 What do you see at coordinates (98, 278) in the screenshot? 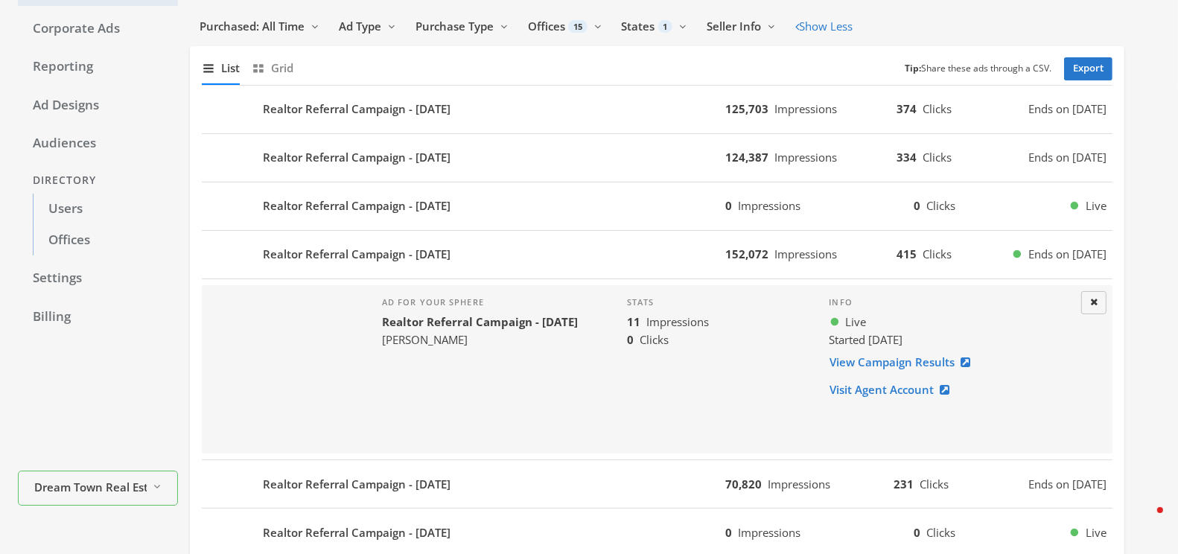
I see `a: Settings` at bounding box center [98, 278].